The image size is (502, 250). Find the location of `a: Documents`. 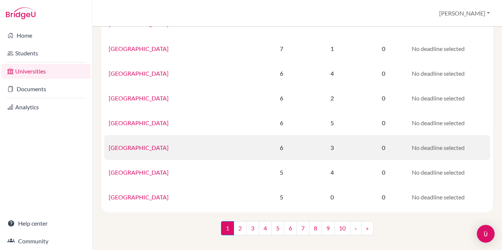

a: Documents is located at coordinates (46, 89).